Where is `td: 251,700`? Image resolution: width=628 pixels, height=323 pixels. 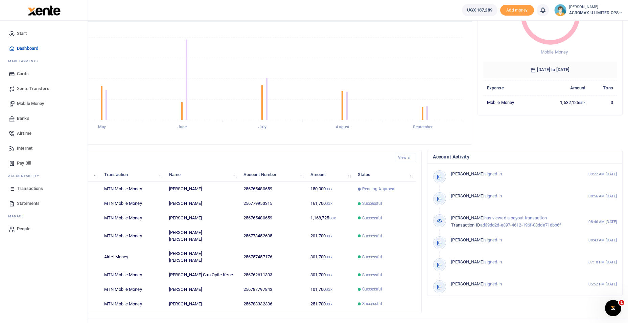 td: 251,700 is located at coordinates (330, 303).